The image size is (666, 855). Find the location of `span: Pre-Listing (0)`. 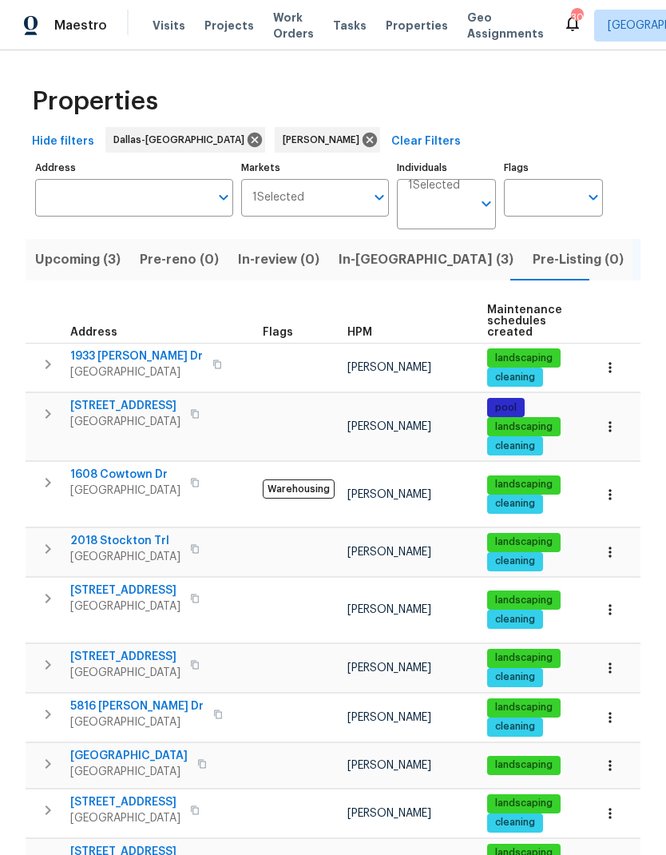

span: Pre-Listing (0) is located at coordinates (578, 260).